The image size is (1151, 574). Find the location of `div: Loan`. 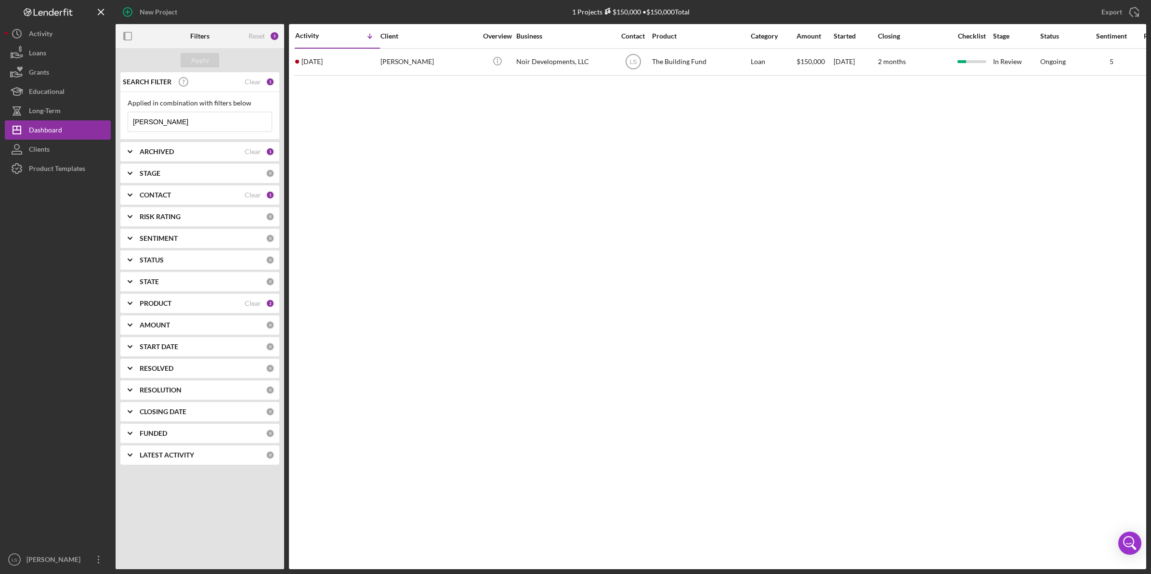

div: Loan is located at coordinates (773, 62).